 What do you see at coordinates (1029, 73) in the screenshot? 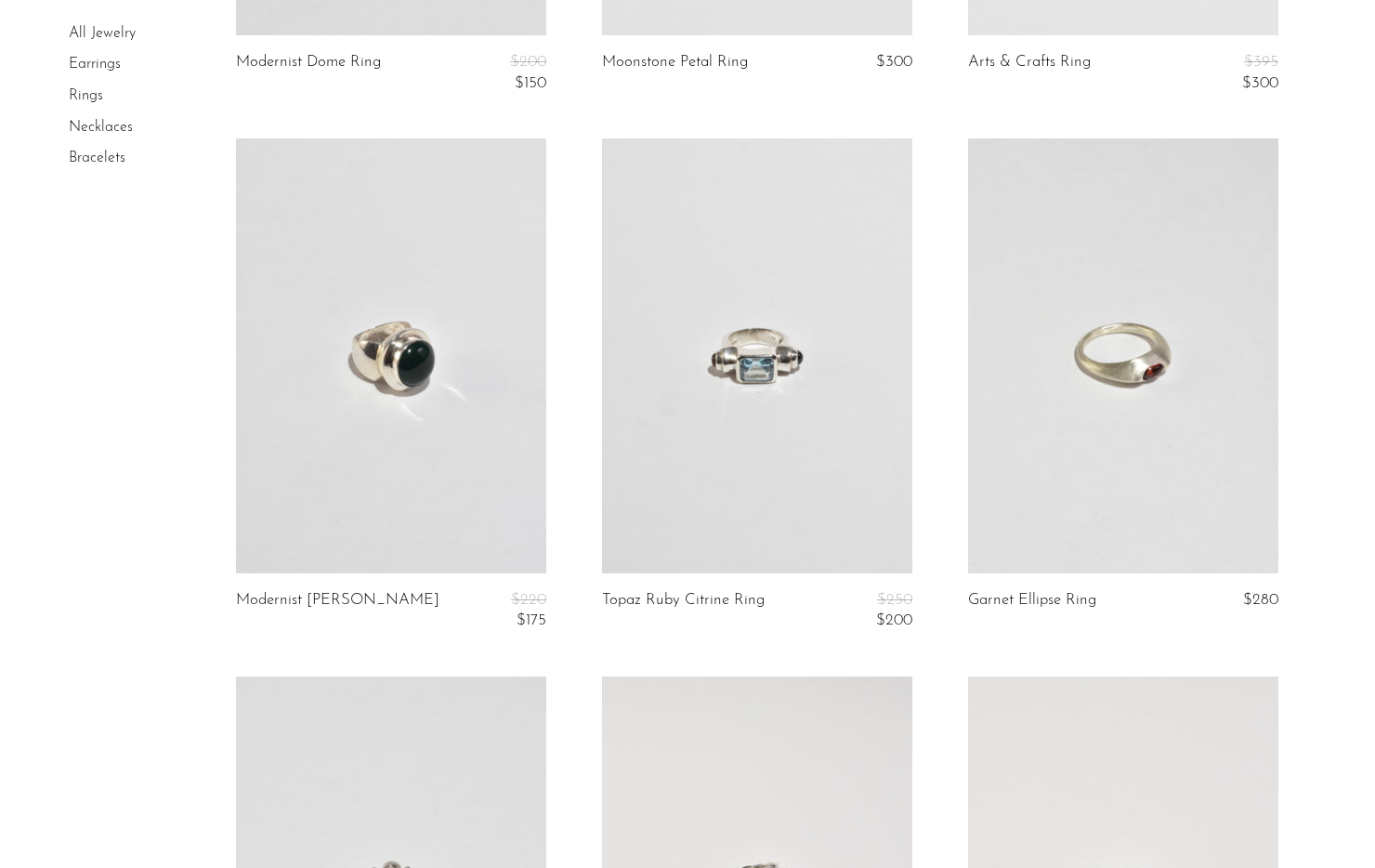
I see `a: Arts & Crafts Ring` at bounding box center [1029, 73].